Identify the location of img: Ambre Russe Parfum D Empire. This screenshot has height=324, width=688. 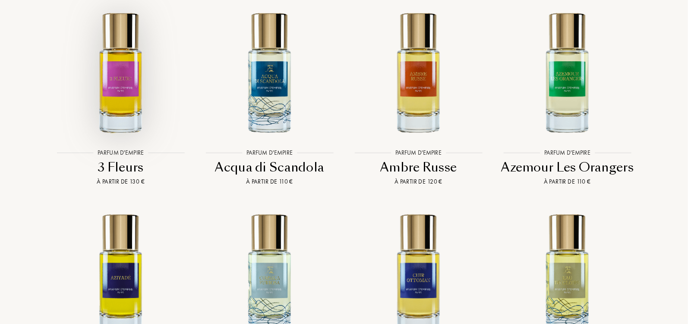
(418, 72).